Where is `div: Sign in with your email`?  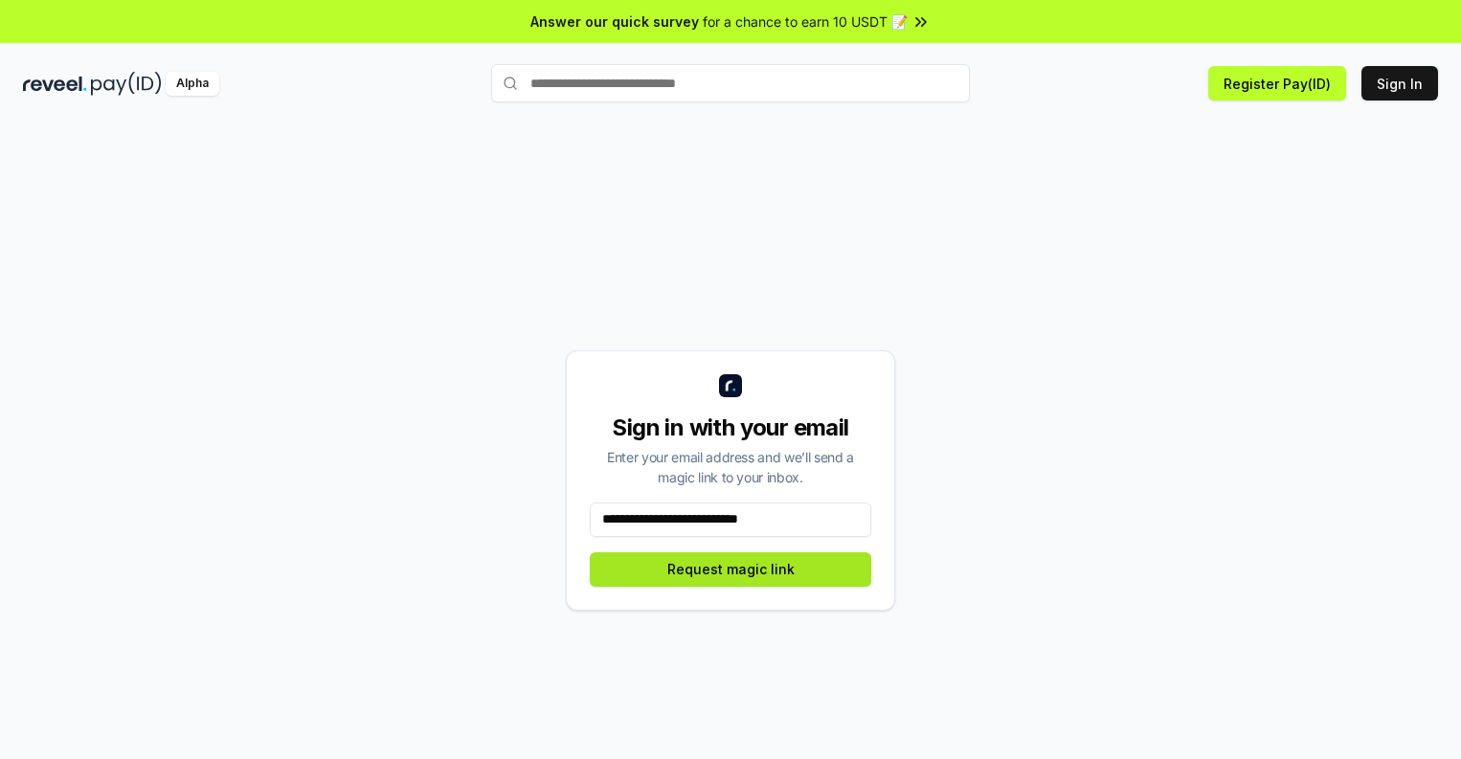
div: Sign in with your email is located at coordinates (731, 428).